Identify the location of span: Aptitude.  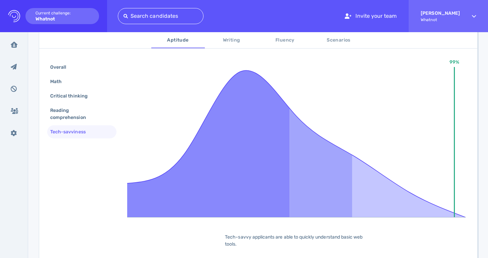
(178, 40).